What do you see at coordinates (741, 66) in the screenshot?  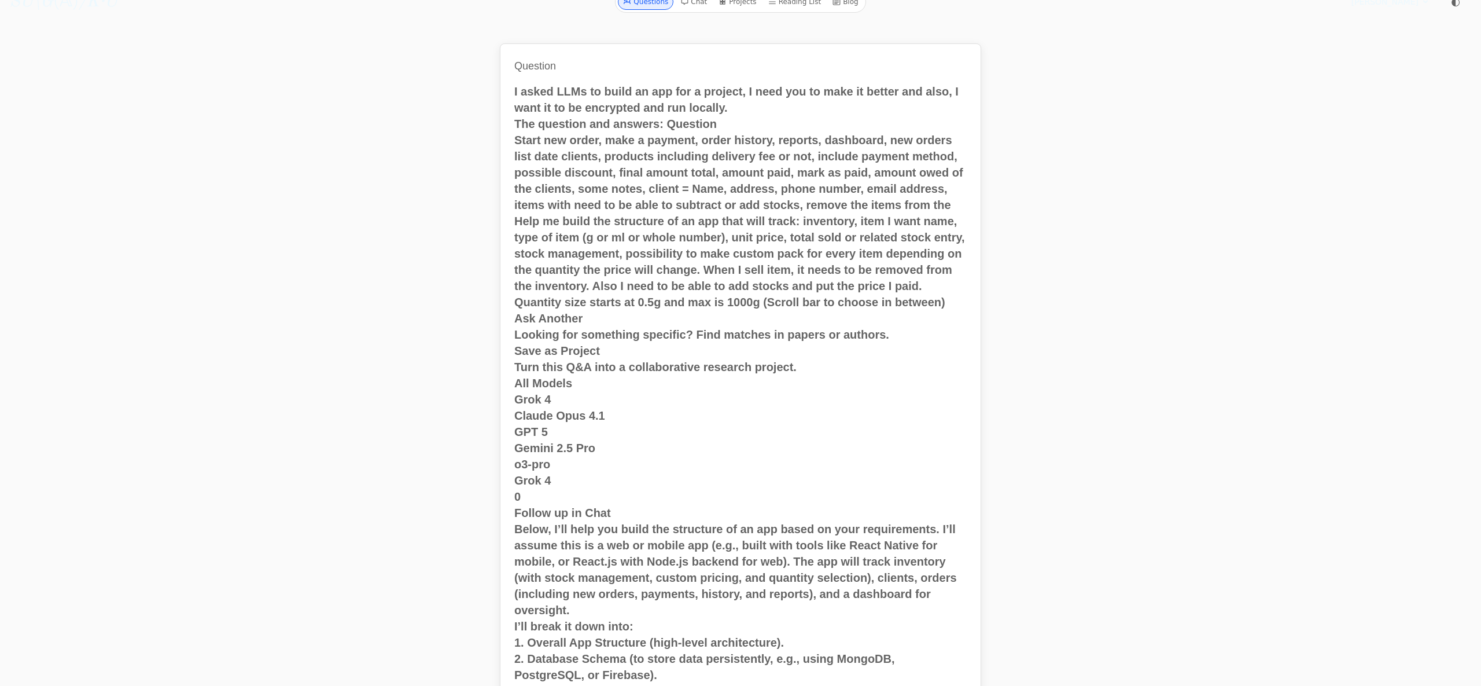 I see `h1: Question` at bounding box center [741, 66].